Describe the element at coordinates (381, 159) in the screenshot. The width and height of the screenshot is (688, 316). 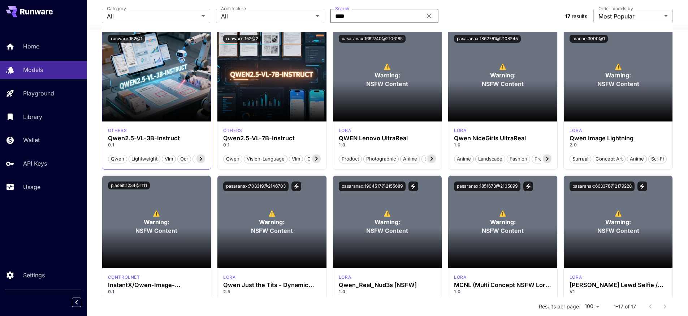
I see `button: Photographic` at that location.